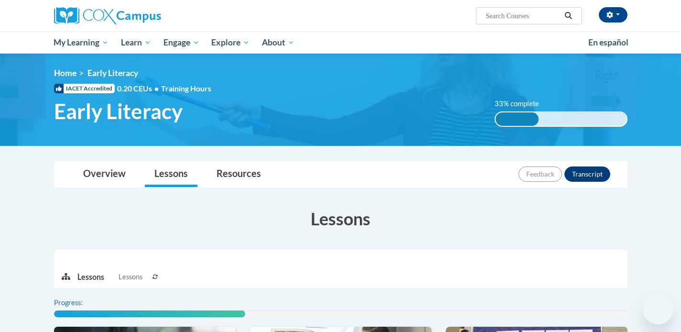 This screenshot has height=332, width=681. I want to click on a: Overview, so click(104, 174).